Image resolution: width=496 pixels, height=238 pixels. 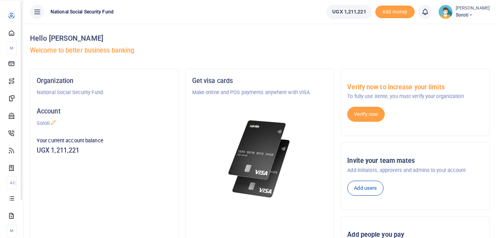 I want to click on a: Verify now, so click(x=366, y=114).